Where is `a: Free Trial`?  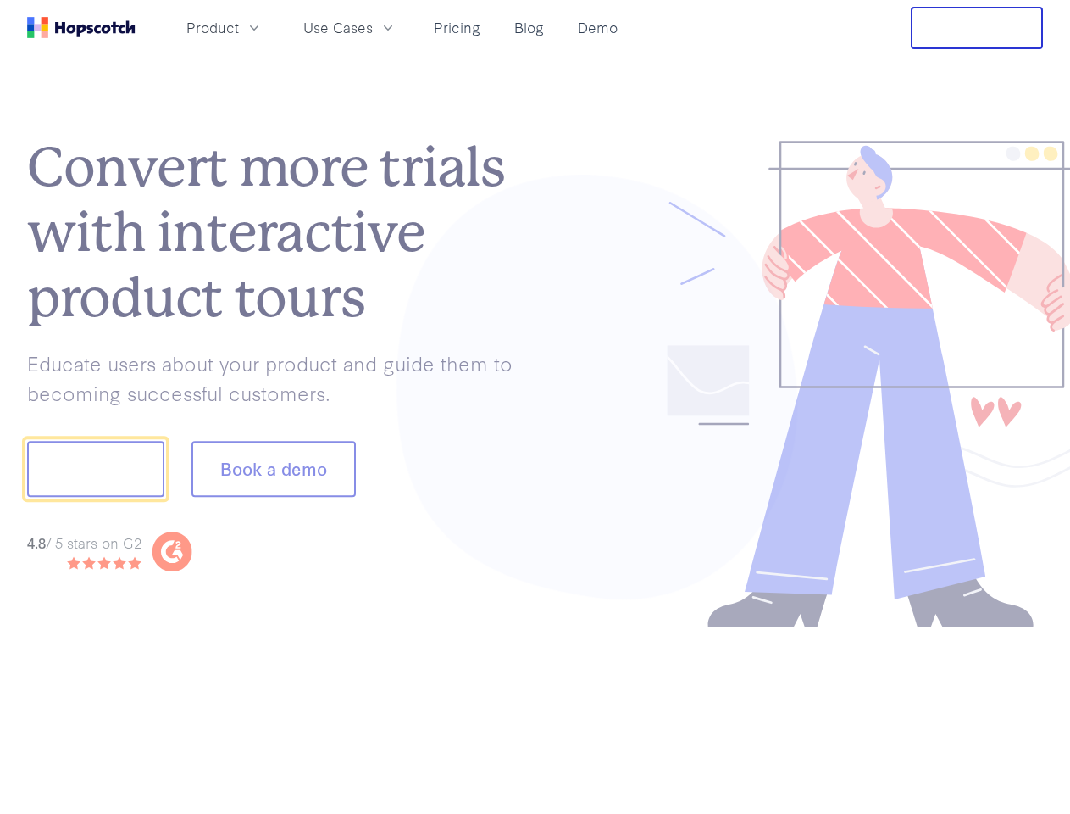
a: Free Trial is located at coordinates (977, 28).